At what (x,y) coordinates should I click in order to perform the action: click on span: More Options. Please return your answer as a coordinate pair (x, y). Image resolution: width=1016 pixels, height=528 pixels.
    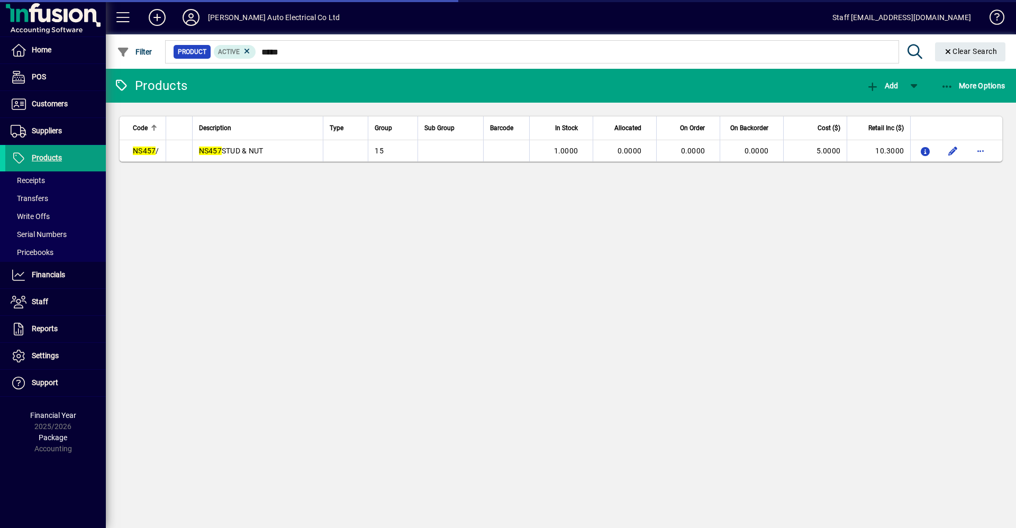
    Looking at the image, I should click on (973, 86).